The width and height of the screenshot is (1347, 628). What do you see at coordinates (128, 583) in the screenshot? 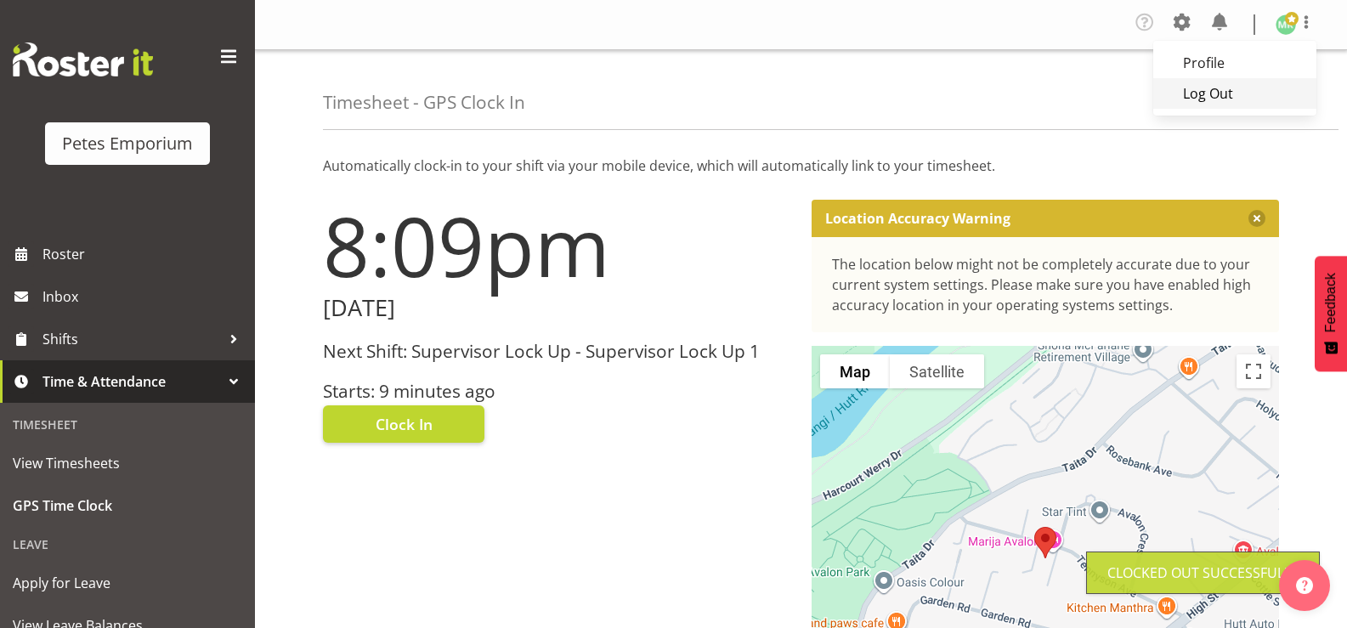
I see `a: Apply for Leave` at bounding box center [128, 583].